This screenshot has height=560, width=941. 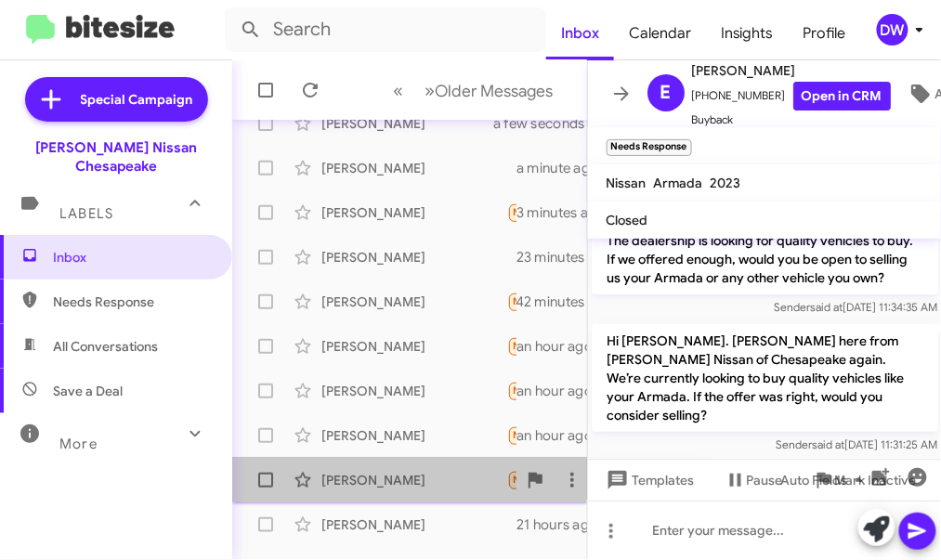 What do you see at coordinates (648, 480) in the screenshot?
I see `span: Templates` at bounding box center [648, 480].